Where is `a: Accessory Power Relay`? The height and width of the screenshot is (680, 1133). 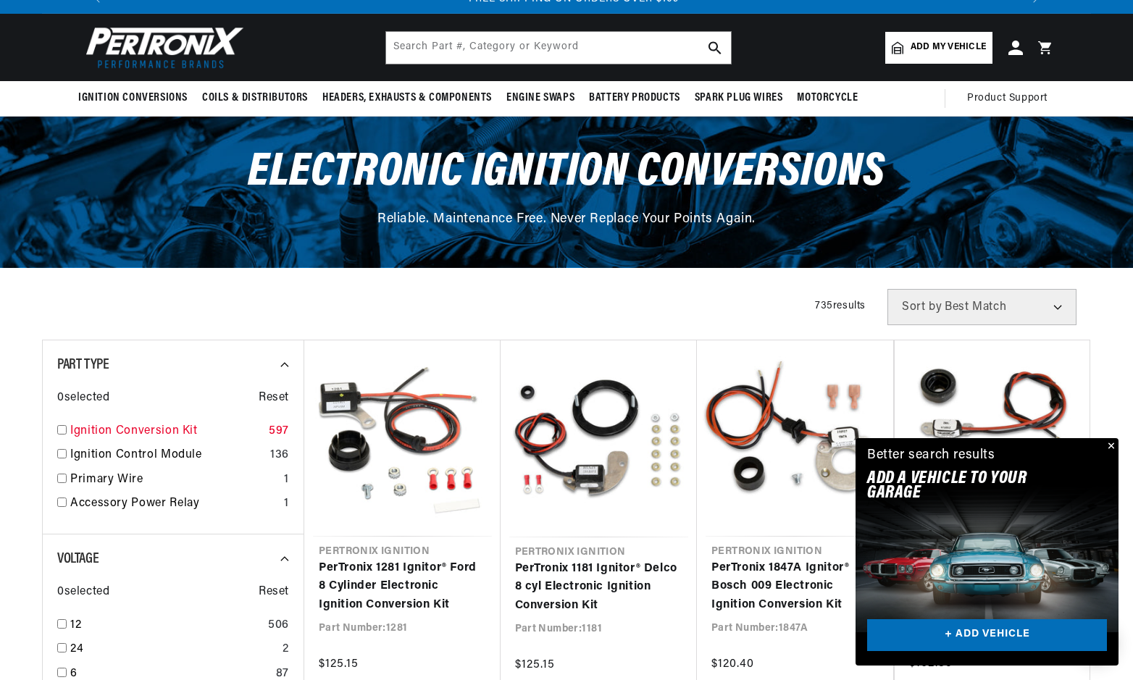
a: Accessory Power Relay is located at coordinates (174, 504).